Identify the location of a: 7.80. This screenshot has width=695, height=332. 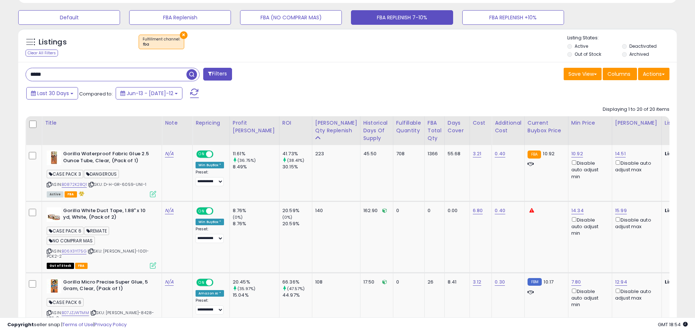
(576, 282).